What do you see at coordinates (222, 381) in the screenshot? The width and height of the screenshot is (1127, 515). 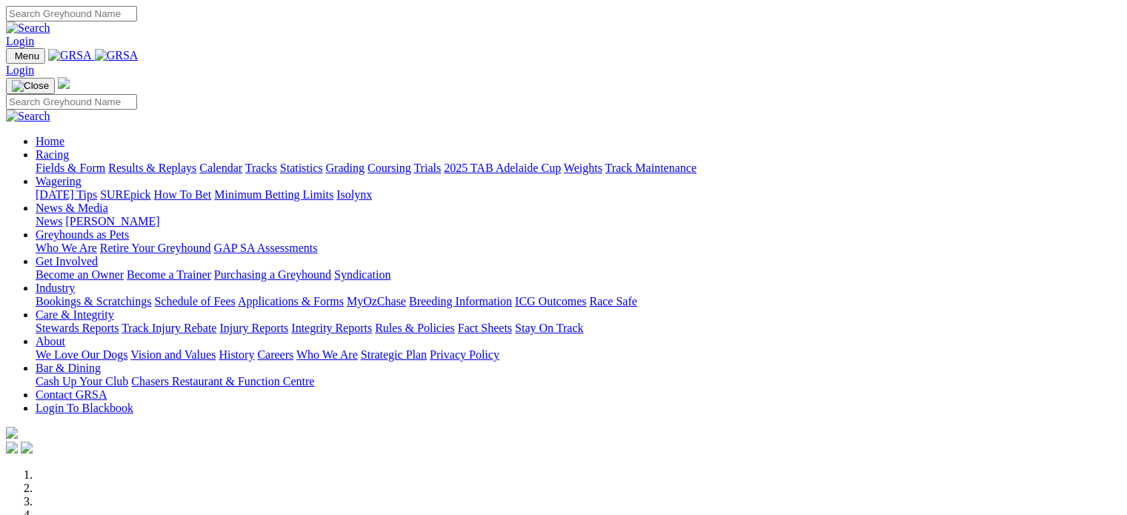 I see `a: Chasers Restaurant & Function Centre` at bounding box center [222, 381].